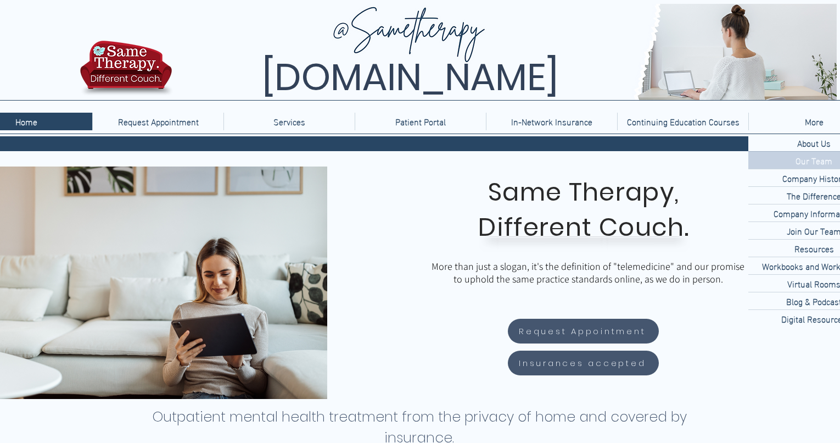  What do you see at coordinates (683, 121) in the screenshot?
I see `p: Continuing Education Courses` at bounding box center [683, 121].